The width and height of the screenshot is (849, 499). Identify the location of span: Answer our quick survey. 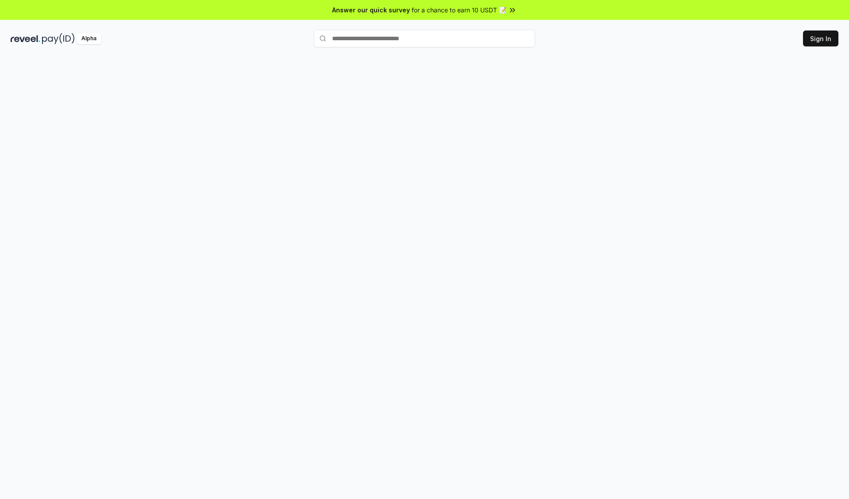
(371, 10).